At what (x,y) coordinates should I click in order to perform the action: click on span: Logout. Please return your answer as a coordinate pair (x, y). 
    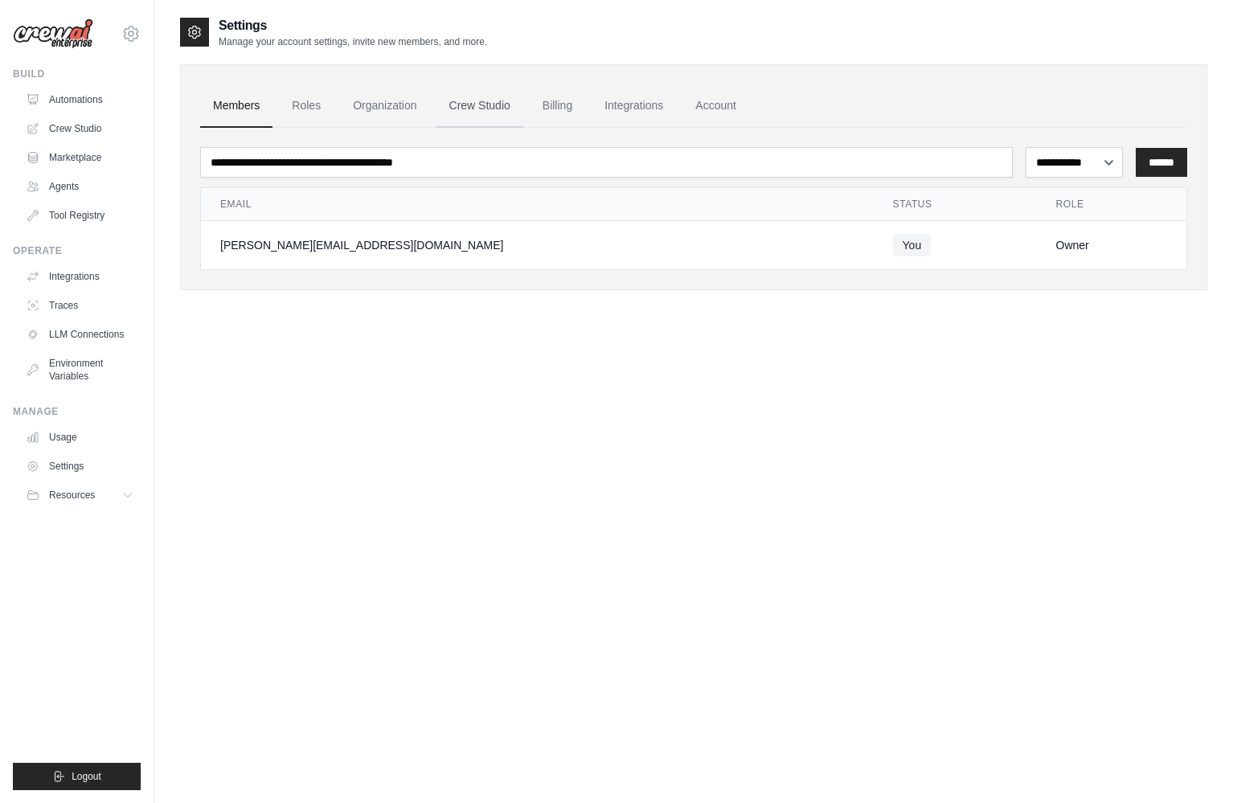
    Looking at the image, I should click on (86, 777).